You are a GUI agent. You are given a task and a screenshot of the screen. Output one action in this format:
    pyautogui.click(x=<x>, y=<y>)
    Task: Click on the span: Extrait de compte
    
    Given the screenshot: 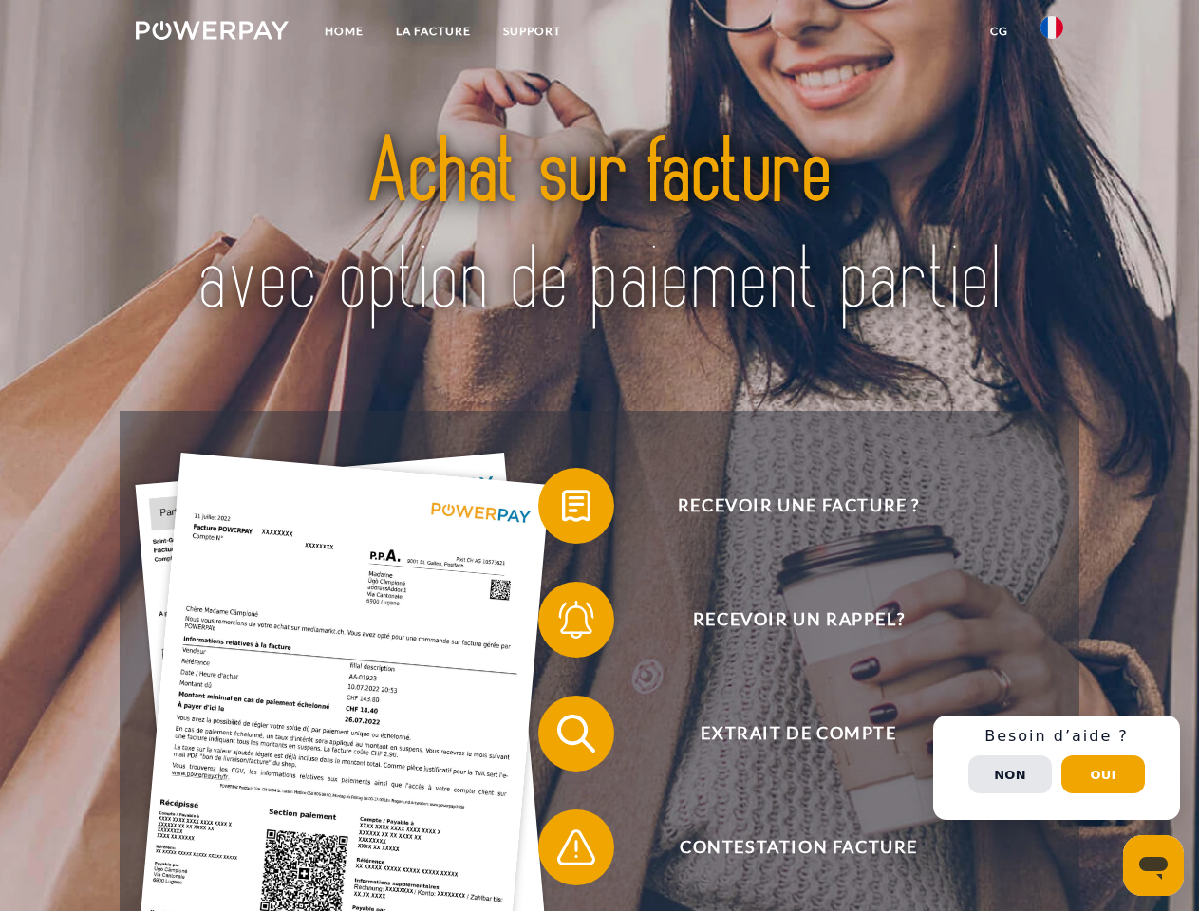 What is the action you would take?
    pyautogui.click(x=798, y=734)
    